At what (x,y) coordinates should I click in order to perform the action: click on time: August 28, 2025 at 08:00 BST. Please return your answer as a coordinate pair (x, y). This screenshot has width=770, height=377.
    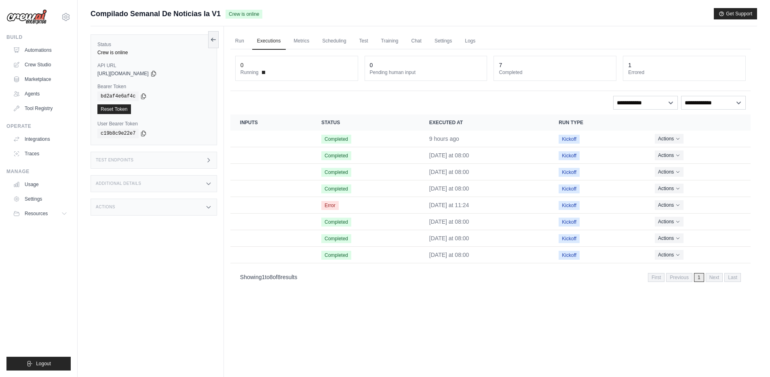
    Looking at the image, I should click on (449, 155).